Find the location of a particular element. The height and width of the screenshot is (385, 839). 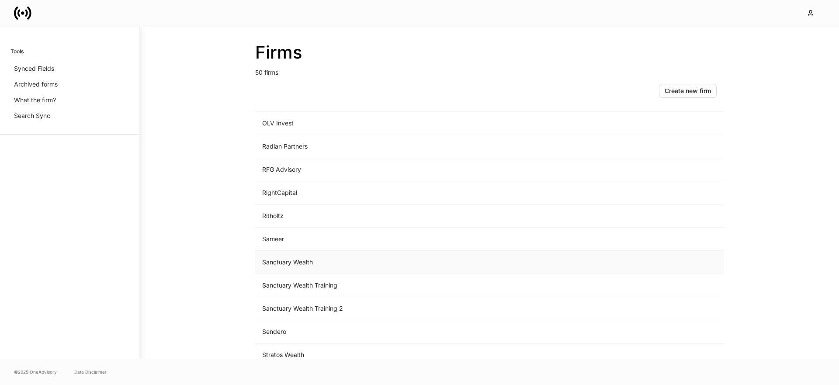

td: Sanctuary Wealth is located at coordinates (417, 262).